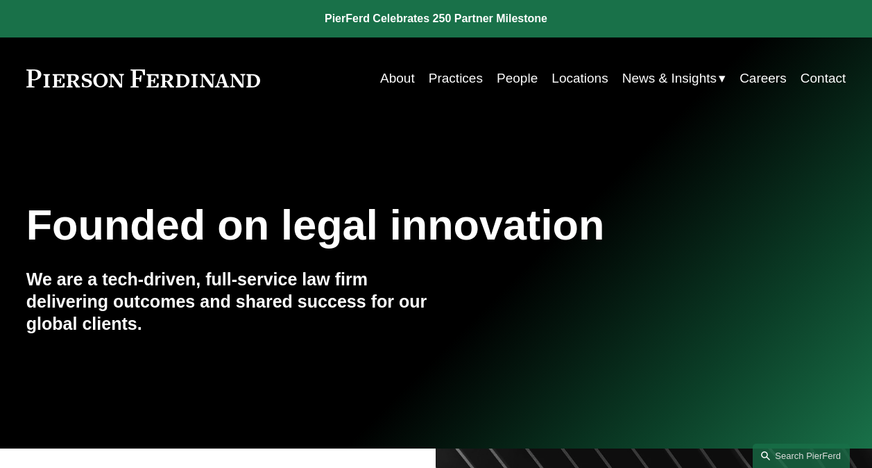  Describe the element at coordinates (368, 225) in the screenshot. I see `h1: Founded on legal innovation` at that location.